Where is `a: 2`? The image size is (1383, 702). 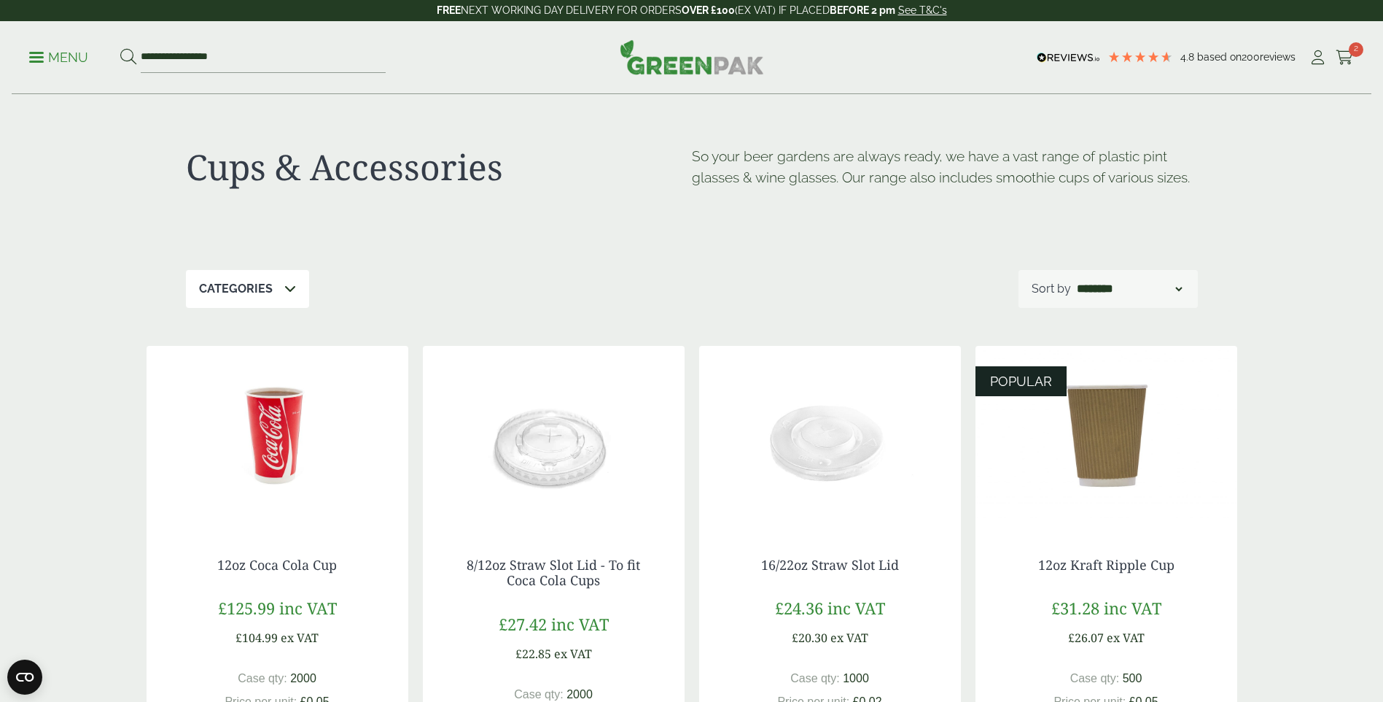
a: 2 is located at coordinates (1345, 58).